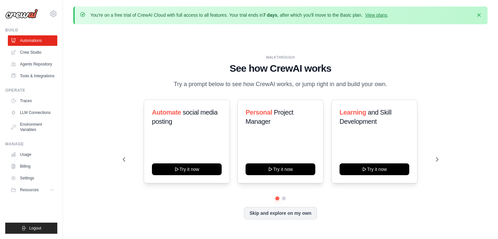 The height and width of the screenshot is (239, 498). Describe the element at coordinates (365, 117) in the screenshot. I see `span: and Skill Development` at that location.